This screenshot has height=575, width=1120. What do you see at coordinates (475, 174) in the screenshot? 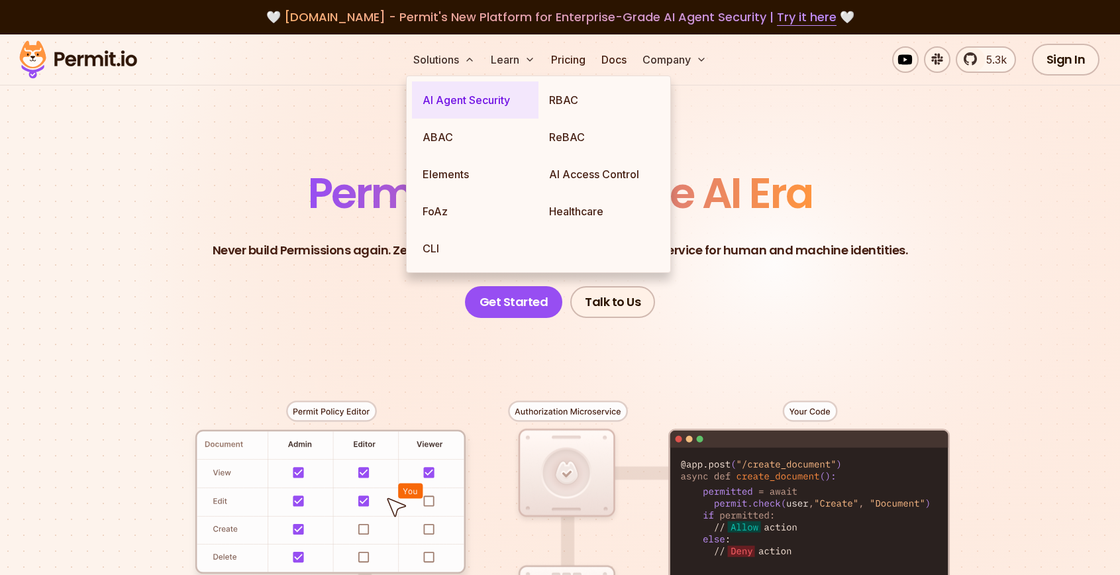
I see `a: Elements` at bounding box center [475, 174].